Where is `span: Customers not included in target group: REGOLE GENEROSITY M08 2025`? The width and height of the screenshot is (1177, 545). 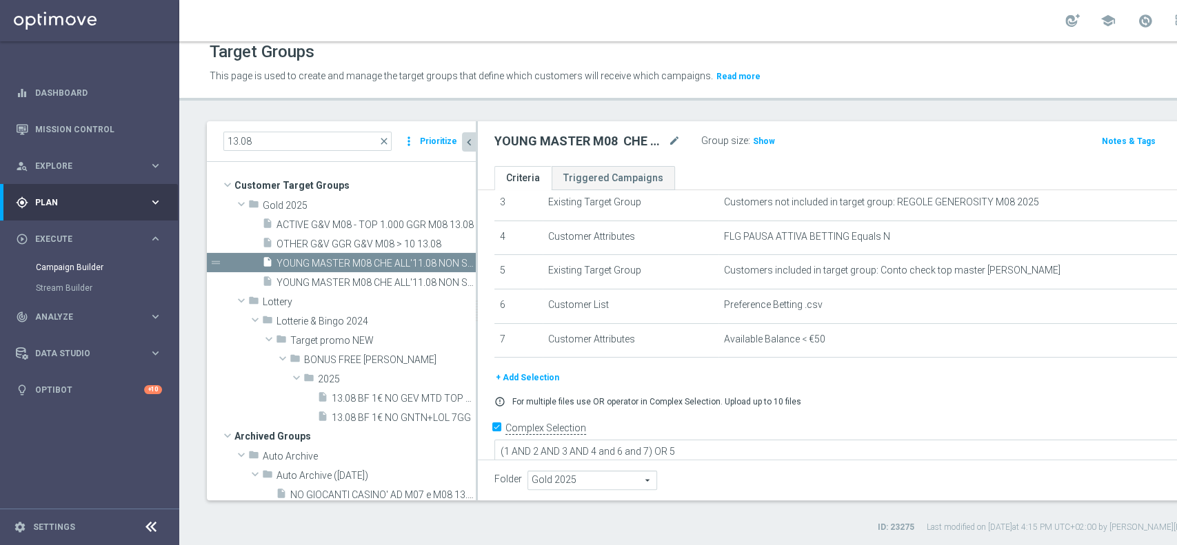
span: Customers not included in target group: REGOLE GENEROSITY M08 2025 is located at coordinates (881, 202).